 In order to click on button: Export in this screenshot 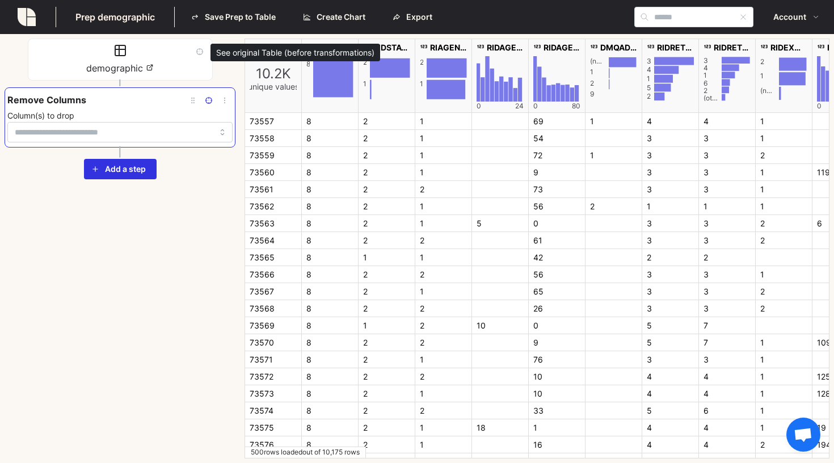, I will do `click(414, 17)`.